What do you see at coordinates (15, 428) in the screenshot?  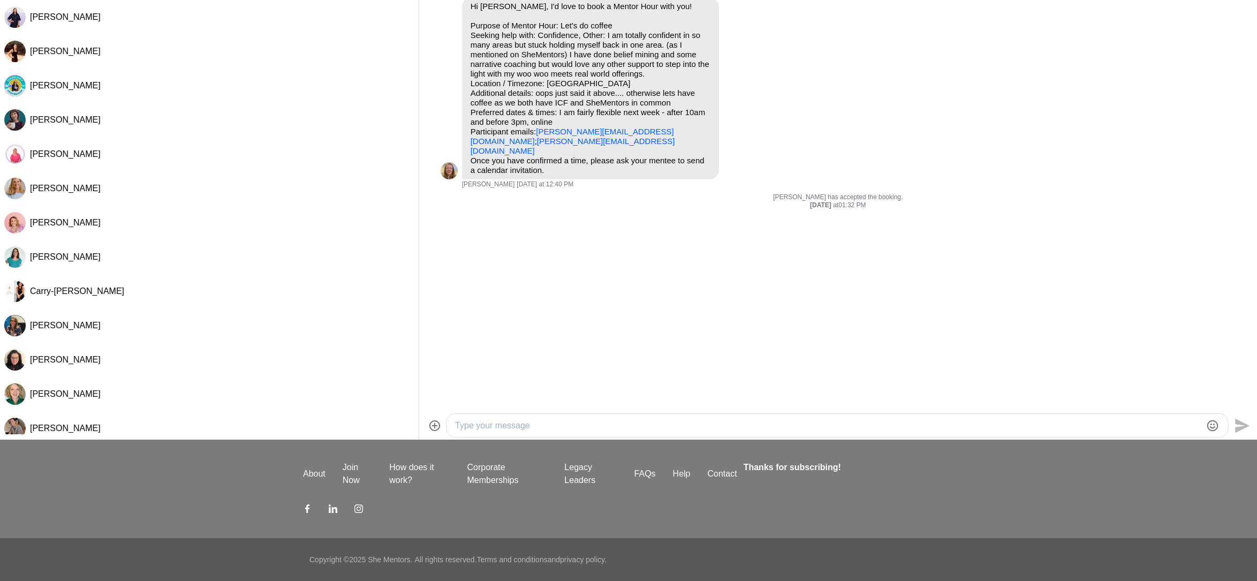 I see `img: J` at bounding box center [15, 428].